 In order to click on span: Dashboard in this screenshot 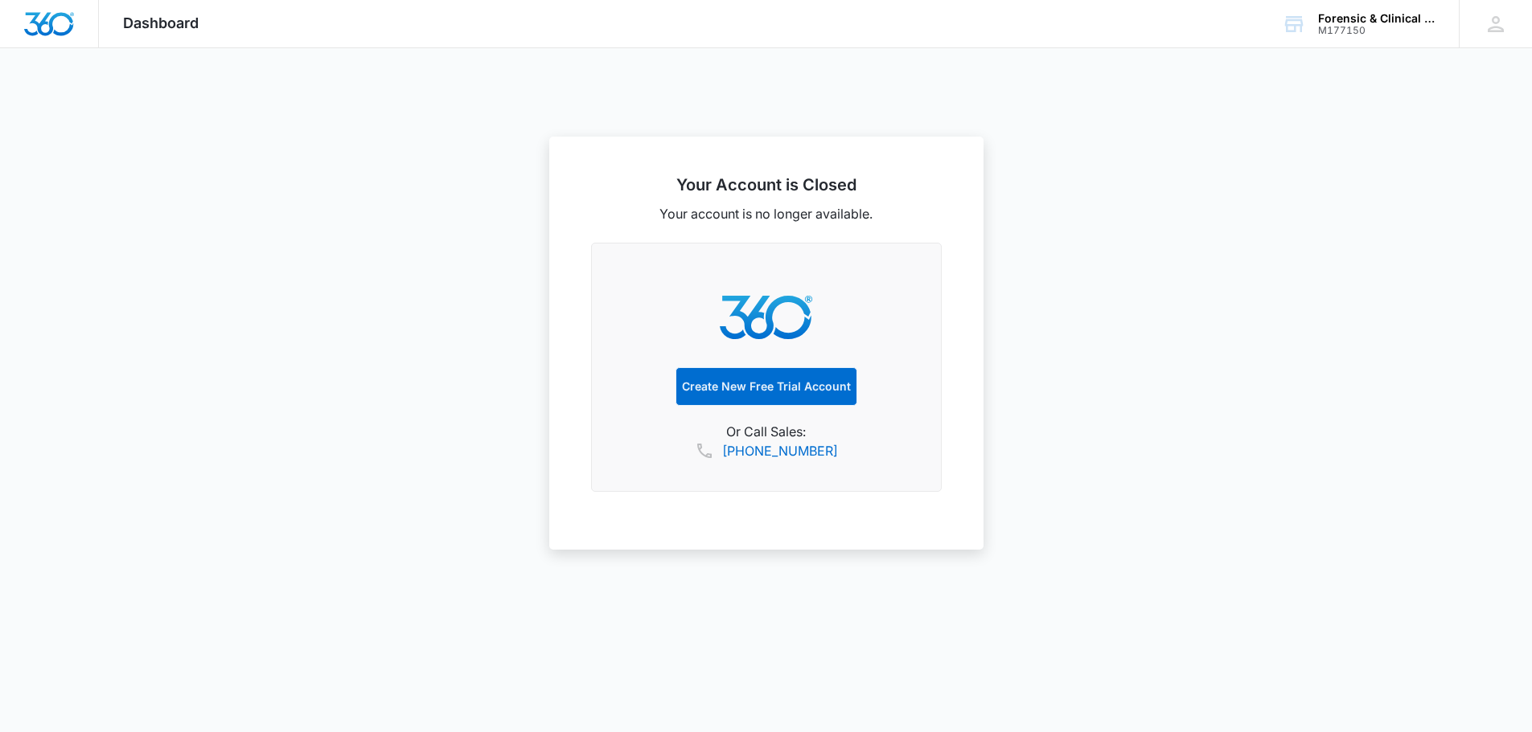, I will do `click(161, 23)`.